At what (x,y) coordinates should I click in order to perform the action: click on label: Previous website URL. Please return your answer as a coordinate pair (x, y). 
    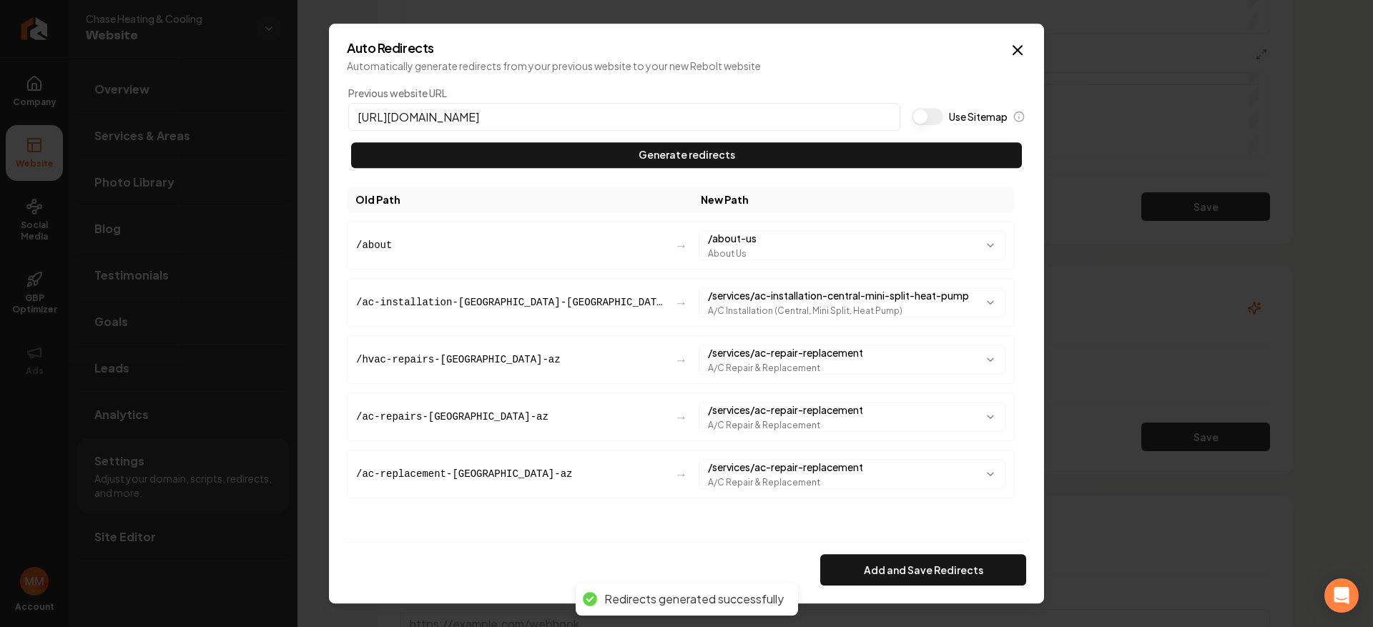
    Looking at the image, I should click on (624, 93).